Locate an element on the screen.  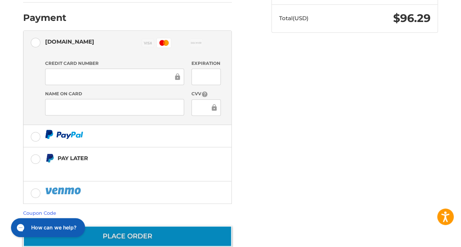
img: Pay Later icon is located at coordinates (50, 158).